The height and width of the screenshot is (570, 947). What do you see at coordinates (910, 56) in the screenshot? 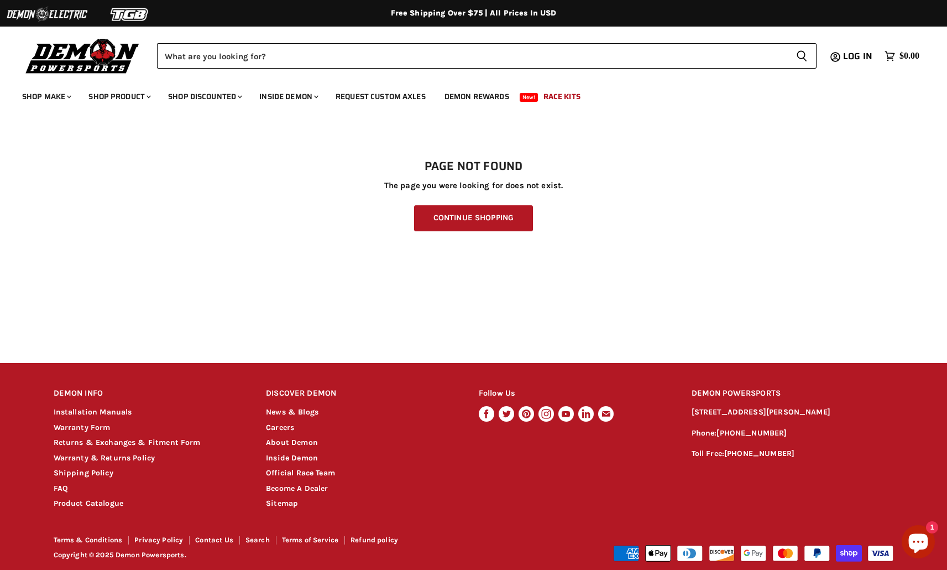
I see `span: $0.00` at bounding box center [910, 56].